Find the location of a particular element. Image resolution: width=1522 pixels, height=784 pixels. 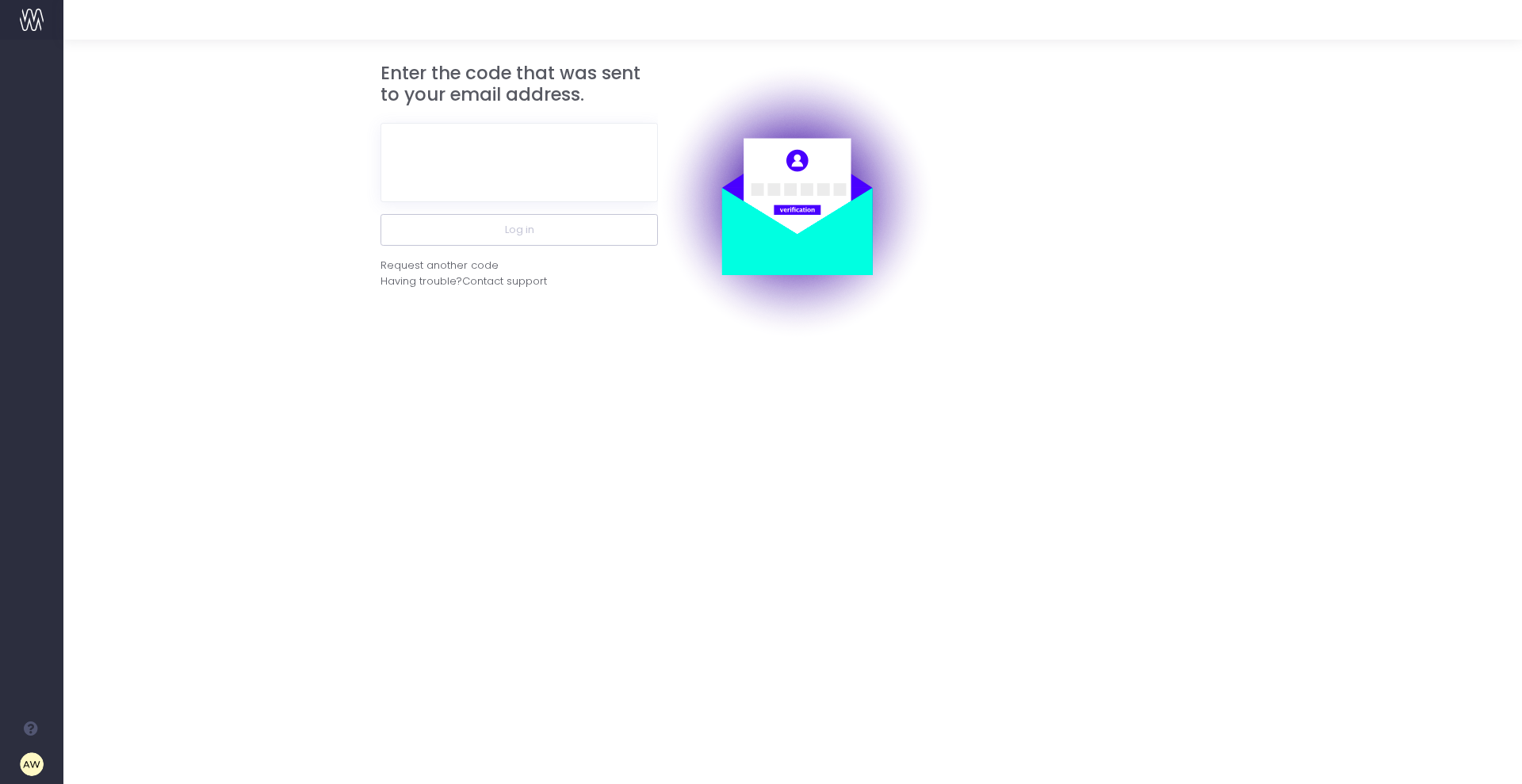

img: images/default_profile_image.png is located at coordinates (31, 764).